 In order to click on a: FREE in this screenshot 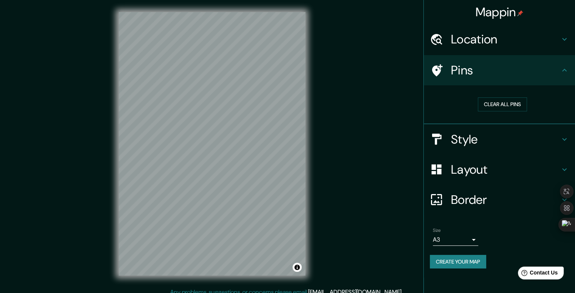, I will do `click(19, 47)`.